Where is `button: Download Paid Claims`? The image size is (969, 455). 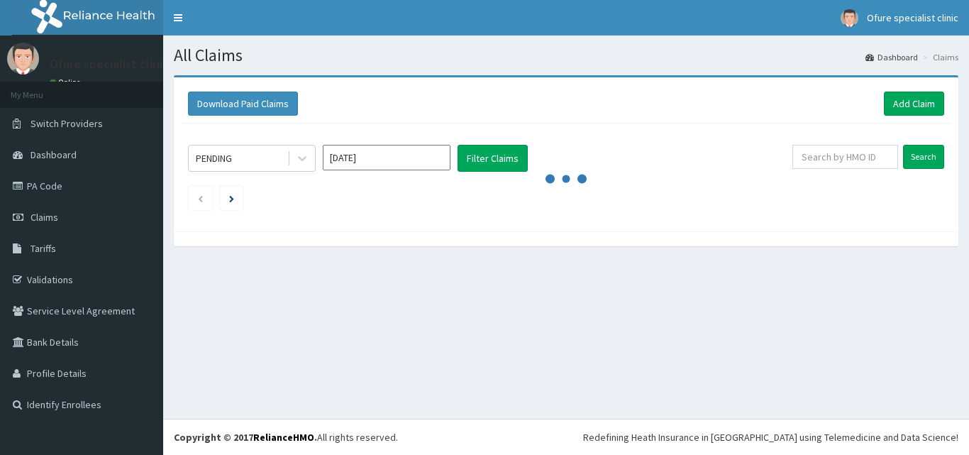
button: Download Paid Claims is located at coordinates (243, 104).